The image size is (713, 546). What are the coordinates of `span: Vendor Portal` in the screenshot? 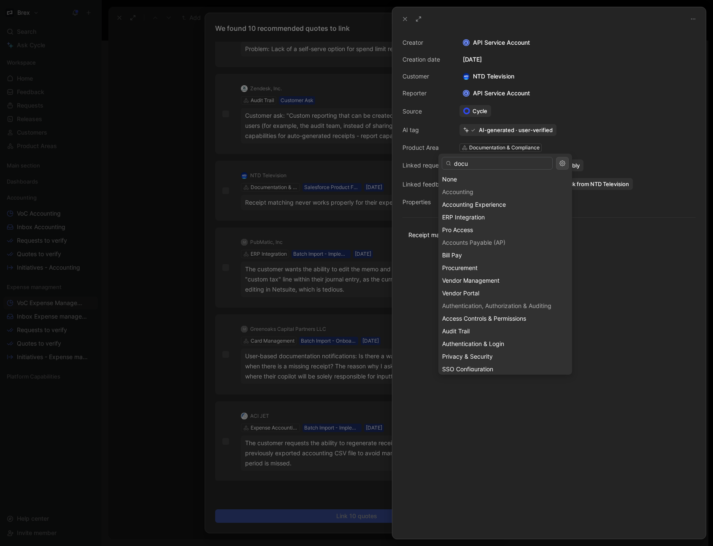 It's located at (461, 293).